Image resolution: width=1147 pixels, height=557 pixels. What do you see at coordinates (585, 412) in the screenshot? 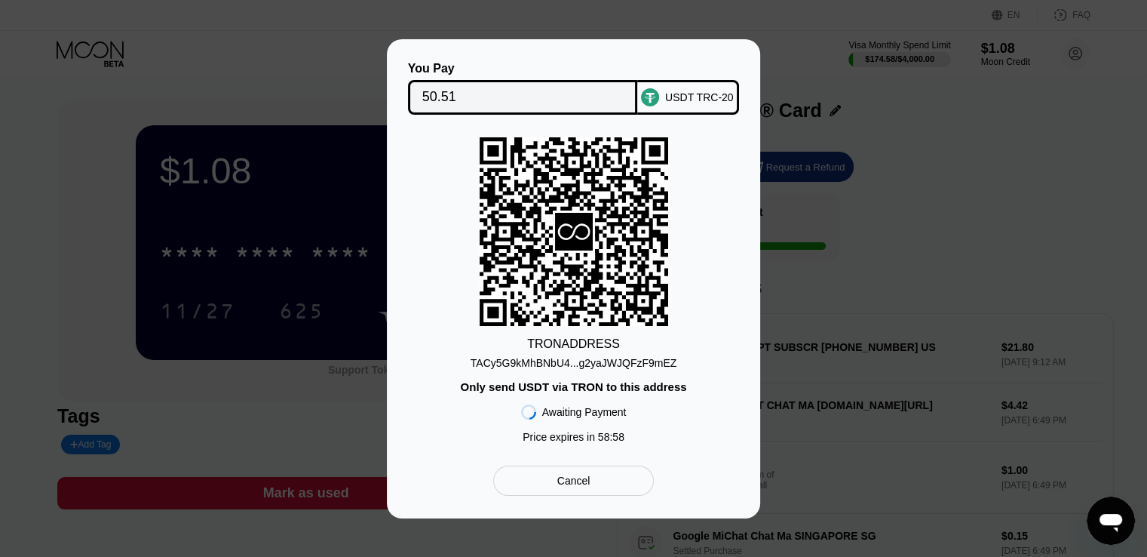
I see `div: Awaiting Payment` at bounding box center [585, 412].